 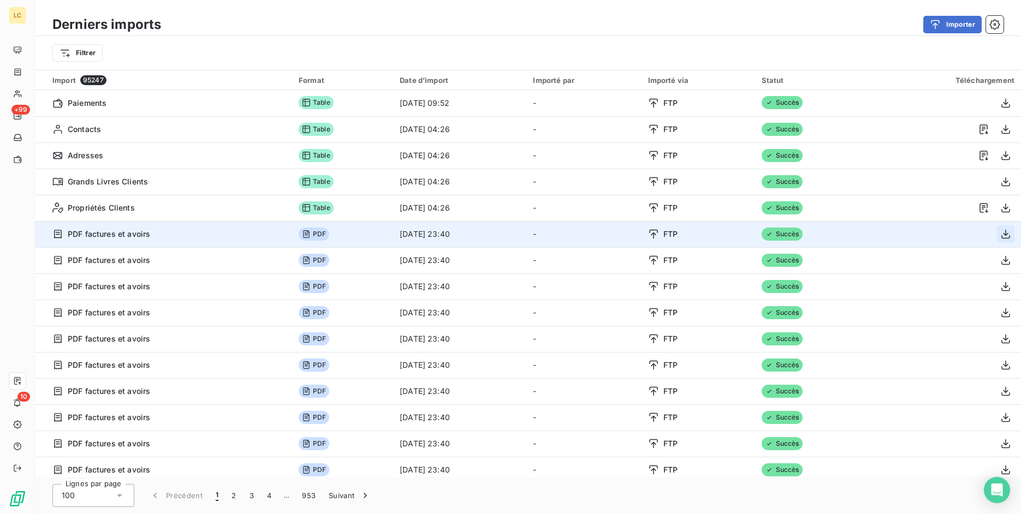 I want to click on div: Importé par, so click(x=584, y=80).